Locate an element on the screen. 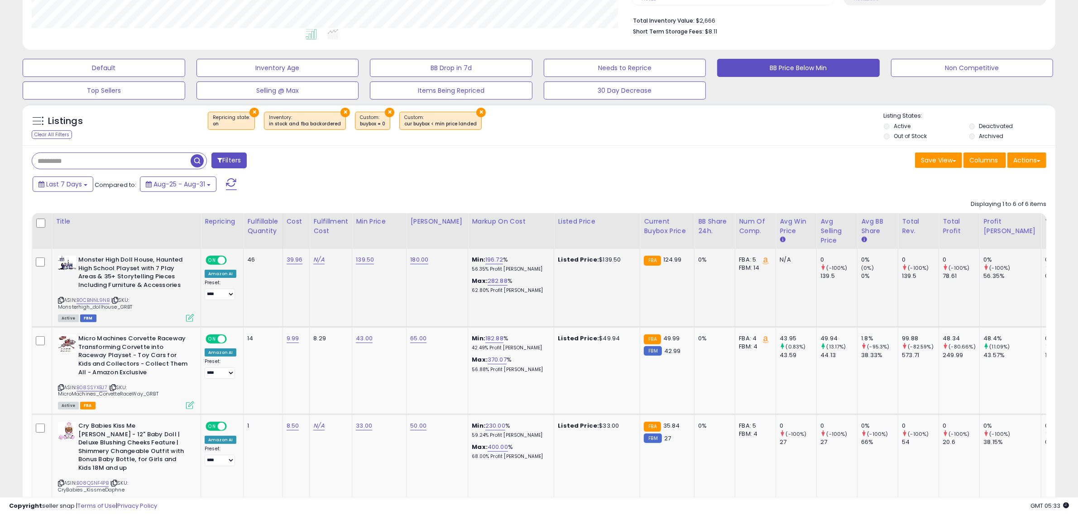 This screenshot has width=1078, height=515. div: ASIN: is located at coordinates (126, 288).